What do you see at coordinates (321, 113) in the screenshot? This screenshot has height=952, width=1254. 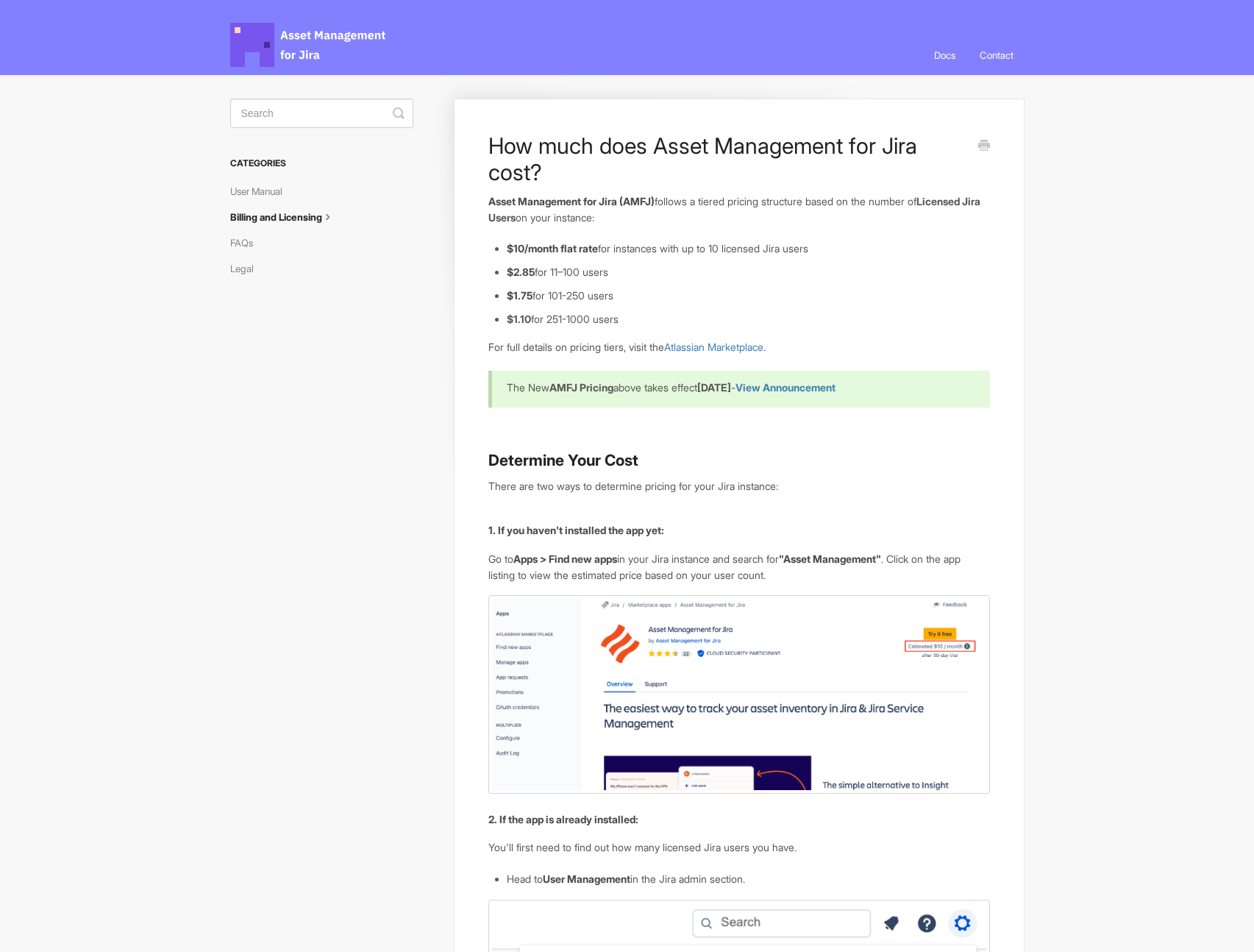 I see `input: Search` at bounding box center [321, 113].